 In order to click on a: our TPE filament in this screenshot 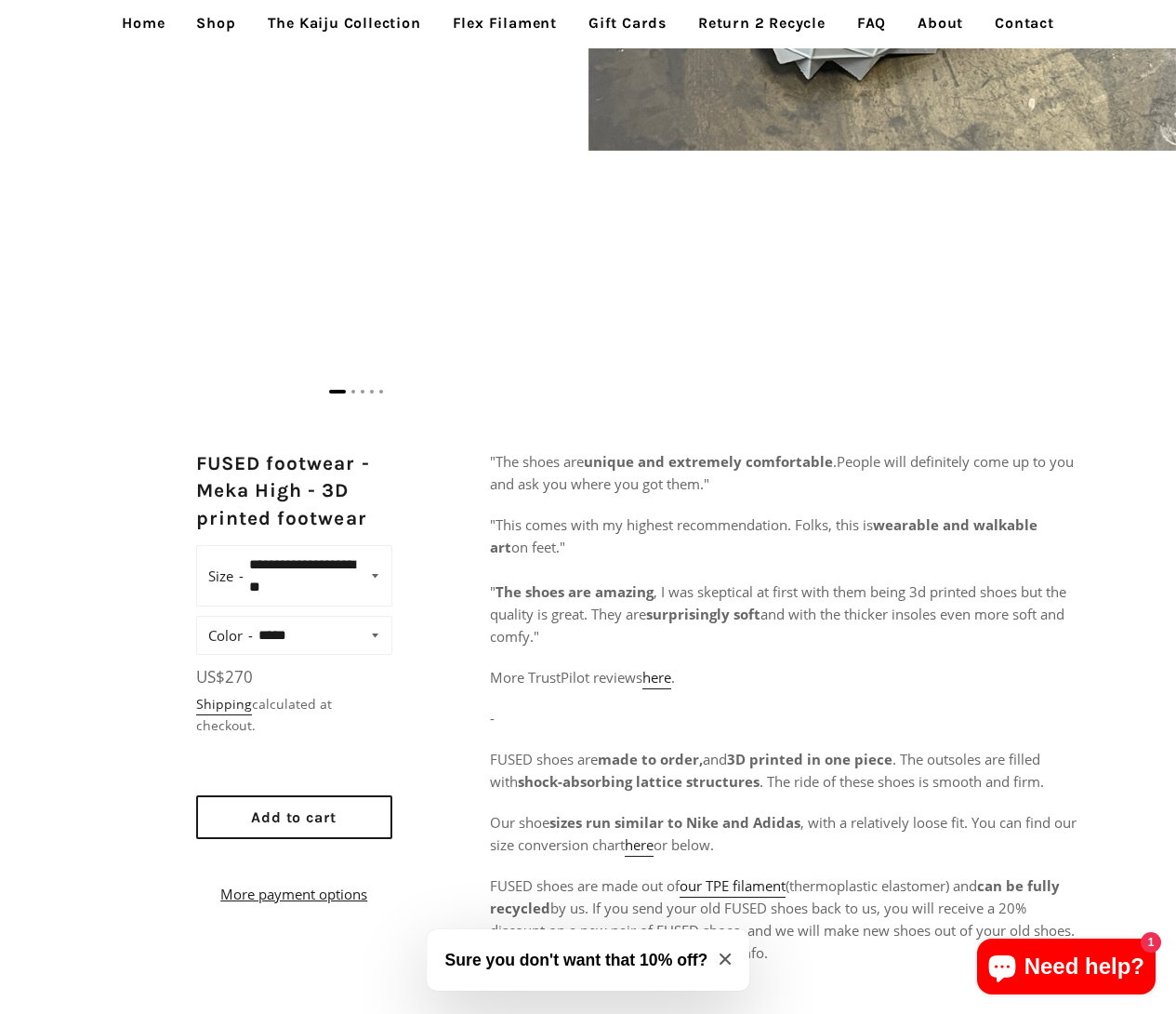, I will do `click(733, 887)`.